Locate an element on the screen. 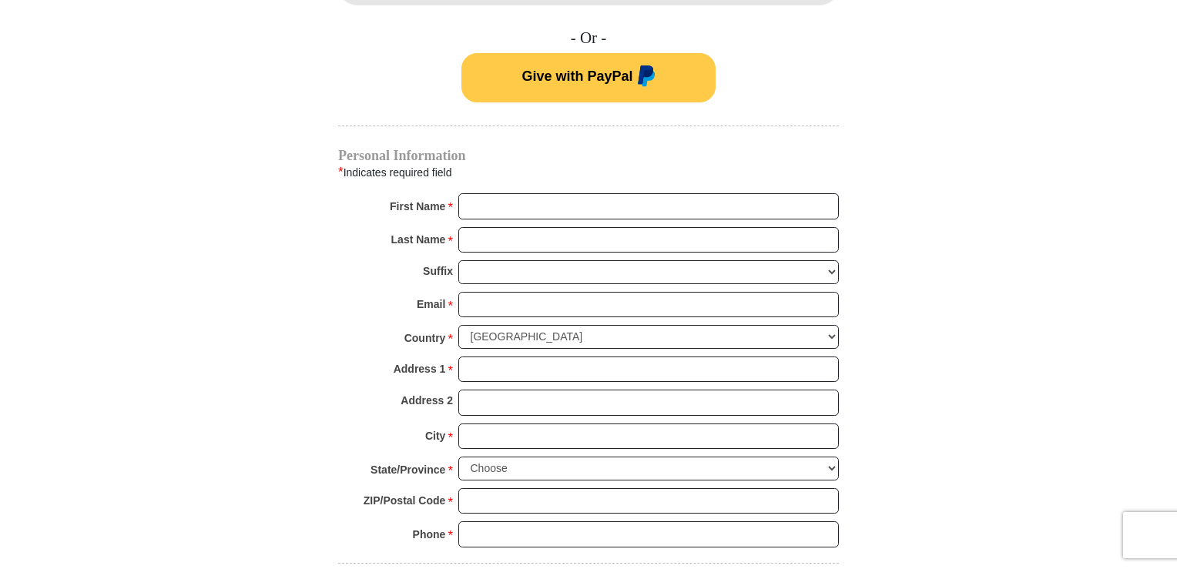 The width and height of the screenshot is (1177, 569). button: Give with PayPal is located at coordinates (588, 78).